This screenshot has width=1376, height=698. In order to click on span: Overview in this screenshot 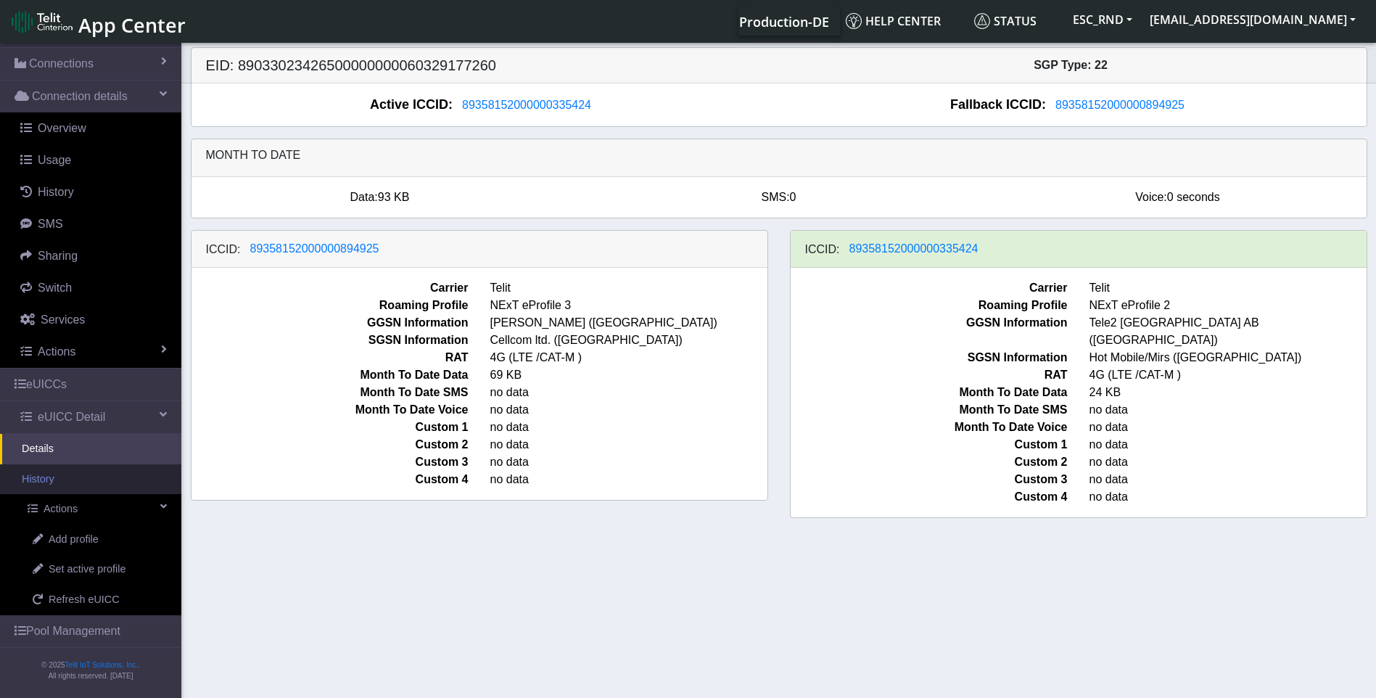, I will do `click(62, 128)`.